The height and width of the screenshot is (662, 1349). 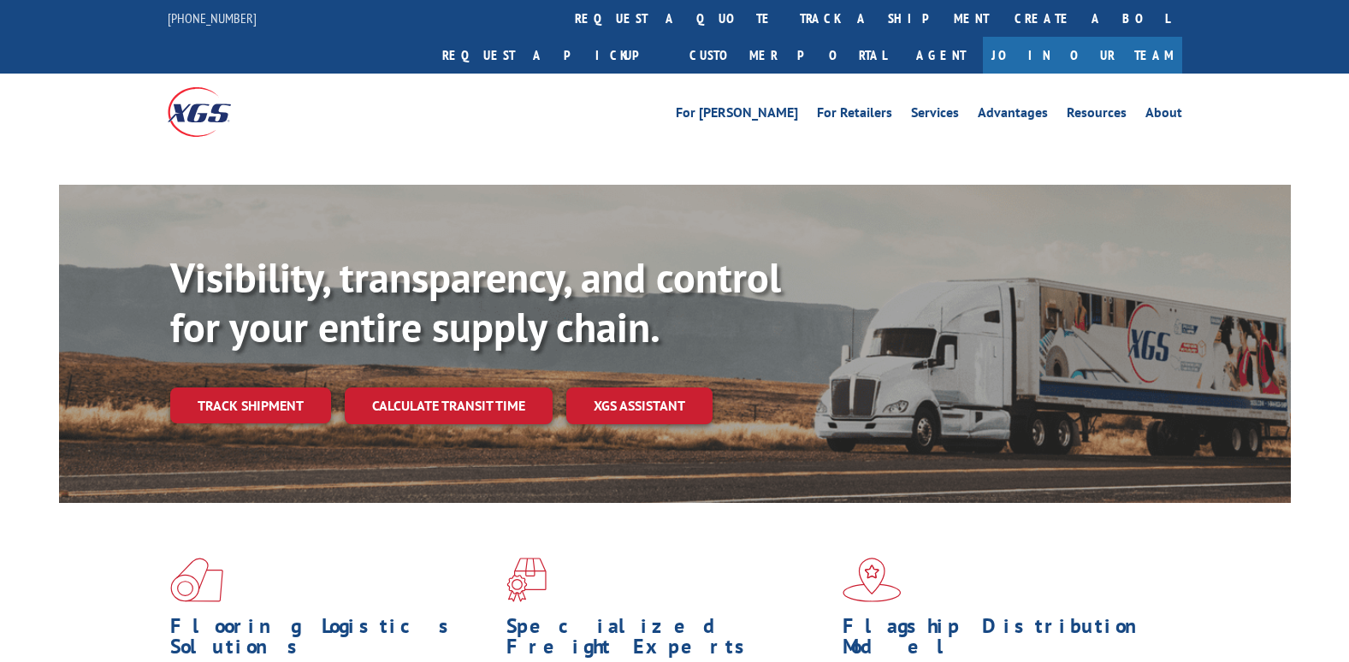 What do you see at coordinates (935, 115) in the screenshot?
I see `a: Services` at bounding box center [935, 115].